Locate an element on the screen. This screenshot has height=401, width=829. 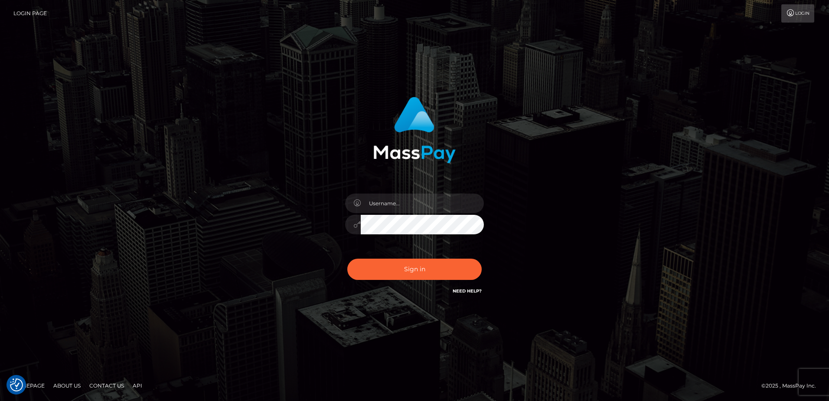
a: Homepage is located at coordinates (29, 385).